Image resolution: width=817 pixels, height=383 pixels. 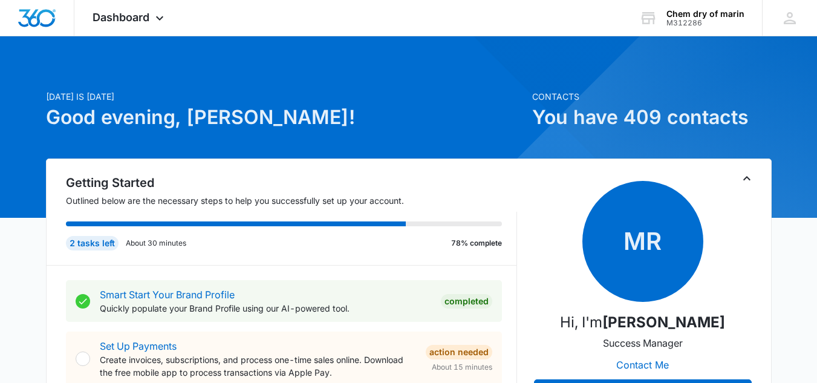 I want to click on p: Outlined below are the necessary steps to help you successfully set up your account., so click(x=291, y=200).